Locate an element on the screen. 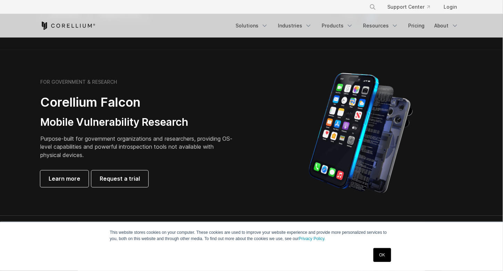 This screenshot has height=271, width=503. span: Learn more is located at coordinates (64, 179).